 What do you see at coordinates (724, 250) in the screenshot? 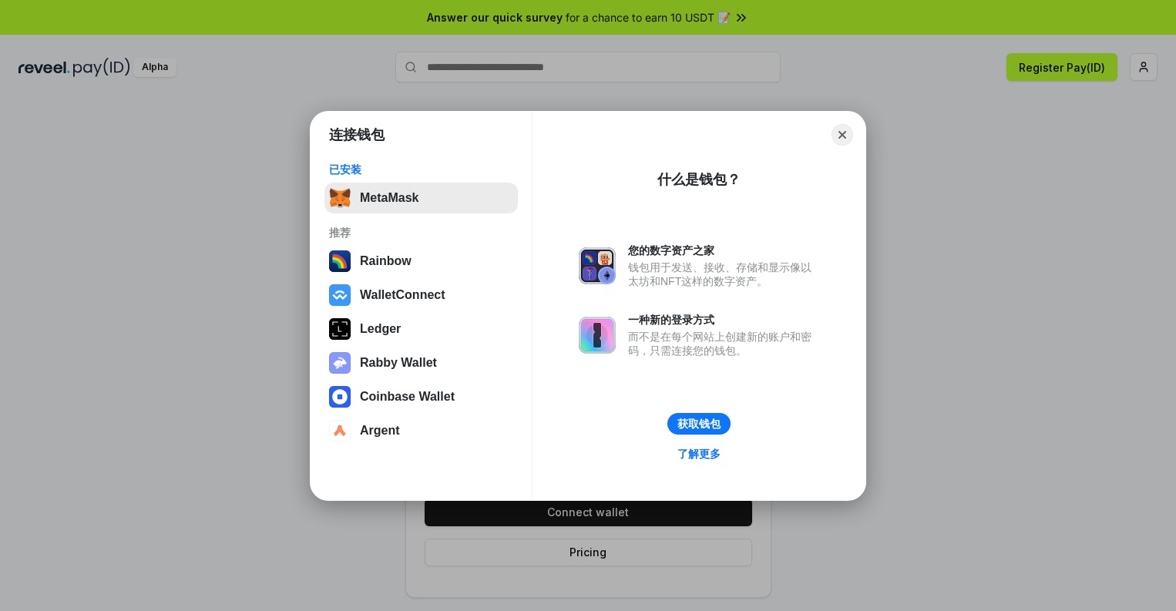
I see `div: 您的数字资产之家` at bounding box center [724, 250].